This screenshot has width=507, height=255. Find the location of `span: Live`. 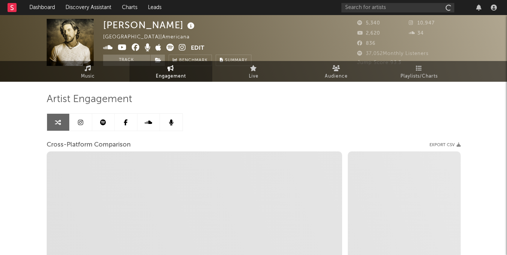

span: Live is located at coordinates (254, 76).